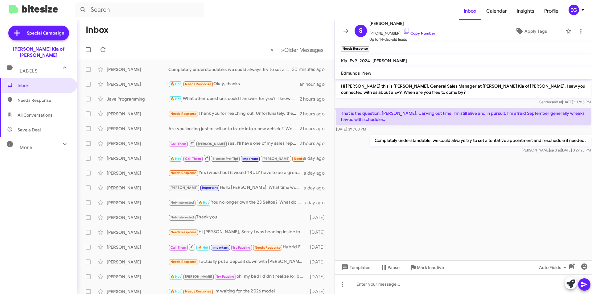  What do you see at coordinates (272, 50) in the screenshot?
I see `button: Previous` at bounding box center [272, 50].